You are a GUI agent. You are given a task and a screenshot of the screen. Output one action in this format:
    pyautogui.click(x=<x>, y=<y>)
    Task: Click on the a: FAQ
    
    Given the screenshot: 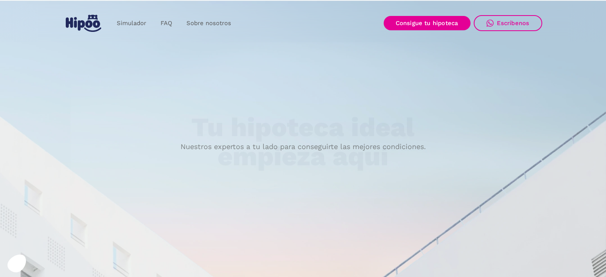 What is the action you would take?
    pyautogui.click(x=166, y=23)
    